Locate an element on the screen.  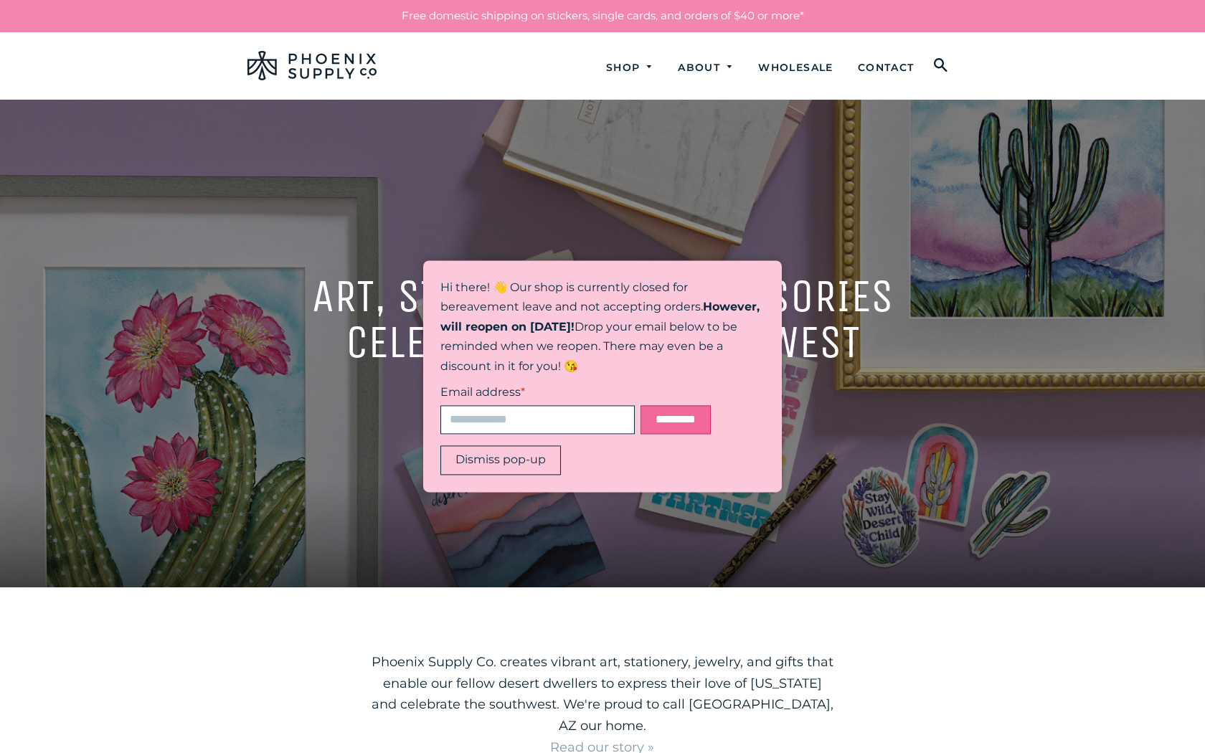
h2: Art, Stationery, & accessories celebrating the southwest is located at coordinates (602, 319).